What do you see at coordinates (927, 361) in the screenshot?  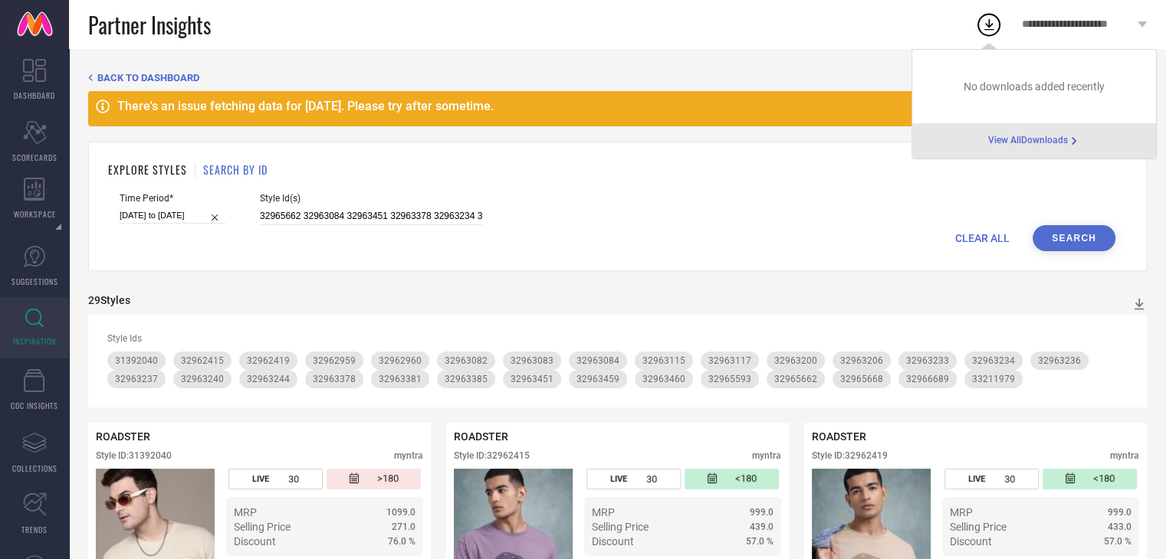 I see `span: 32963233` at bounding box center [927, 361].